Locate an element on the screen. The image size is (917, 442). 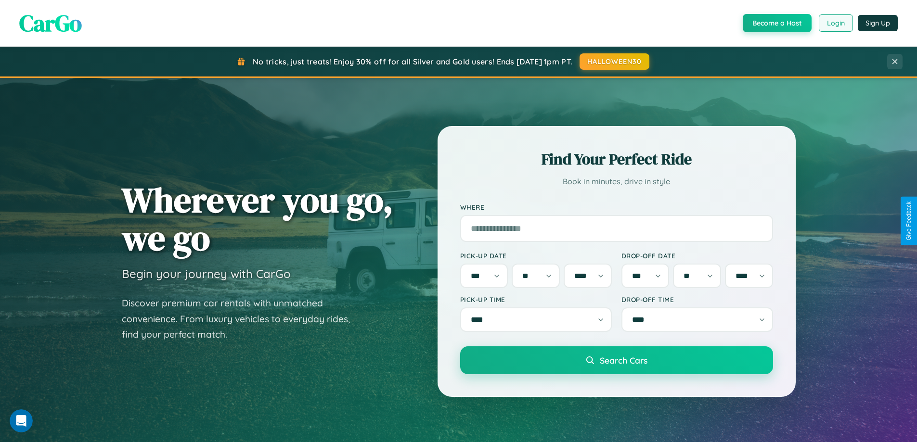
button: Login is located at coordinates (836, 23).